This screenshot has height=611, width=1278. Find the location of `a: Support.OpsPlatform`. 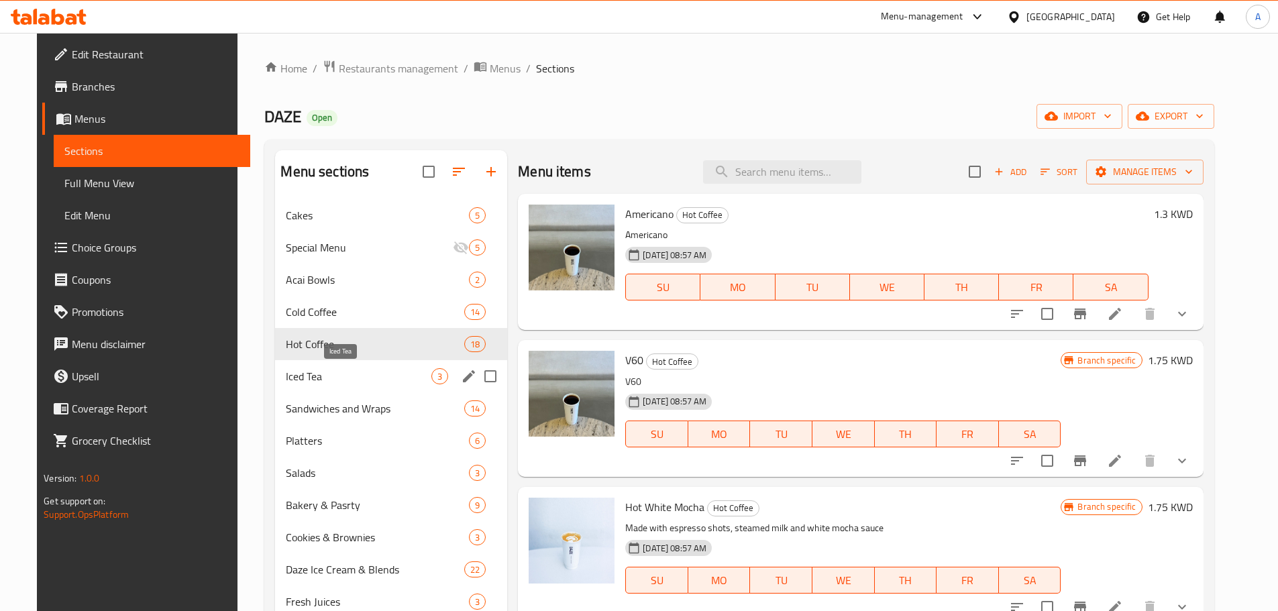

a: Support.OpsPlatform is located at coordinates (86, 515).